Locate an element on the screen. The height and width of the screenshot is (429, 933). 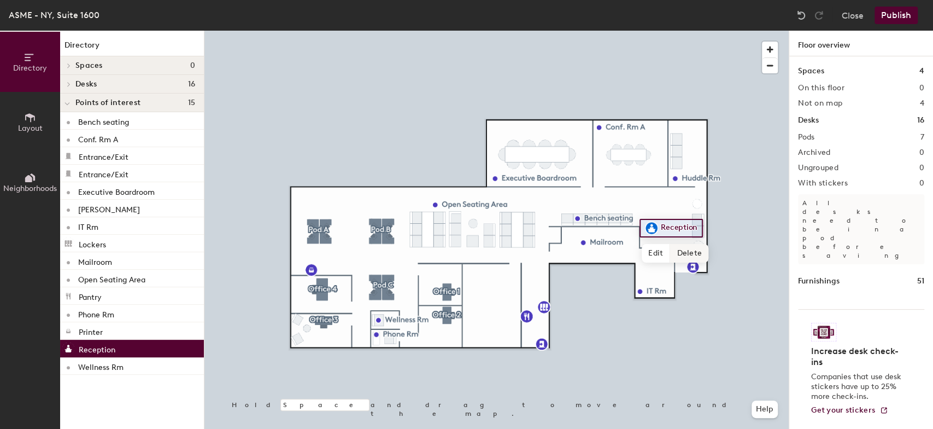
p: Reception is located at coordinates (97, 348).